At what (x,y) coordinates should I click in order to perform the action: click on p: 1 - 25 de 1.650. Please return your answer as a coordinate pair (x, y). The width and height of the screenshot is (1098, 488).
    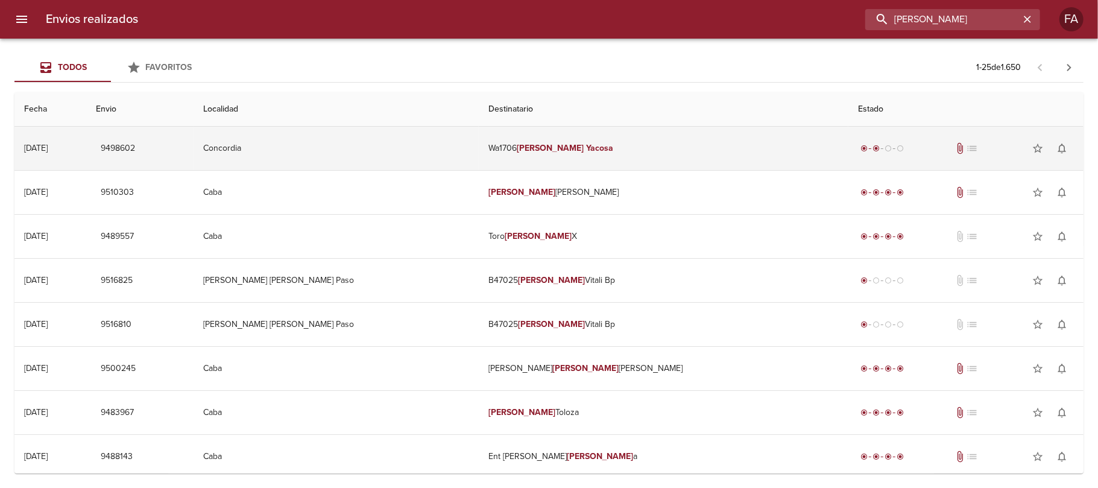
    Looking at the image, I should click on (999, 68).